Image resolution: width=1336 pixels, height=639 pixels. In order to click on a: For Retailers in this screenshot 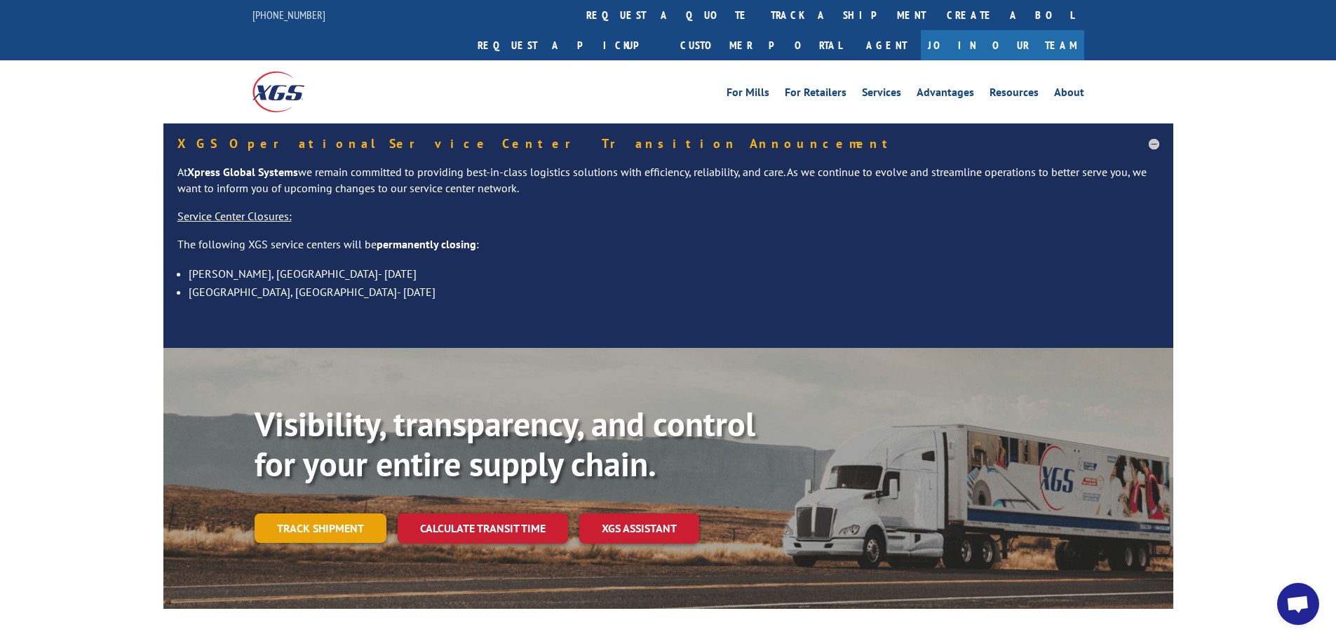, I will do `click(816, 95)`.